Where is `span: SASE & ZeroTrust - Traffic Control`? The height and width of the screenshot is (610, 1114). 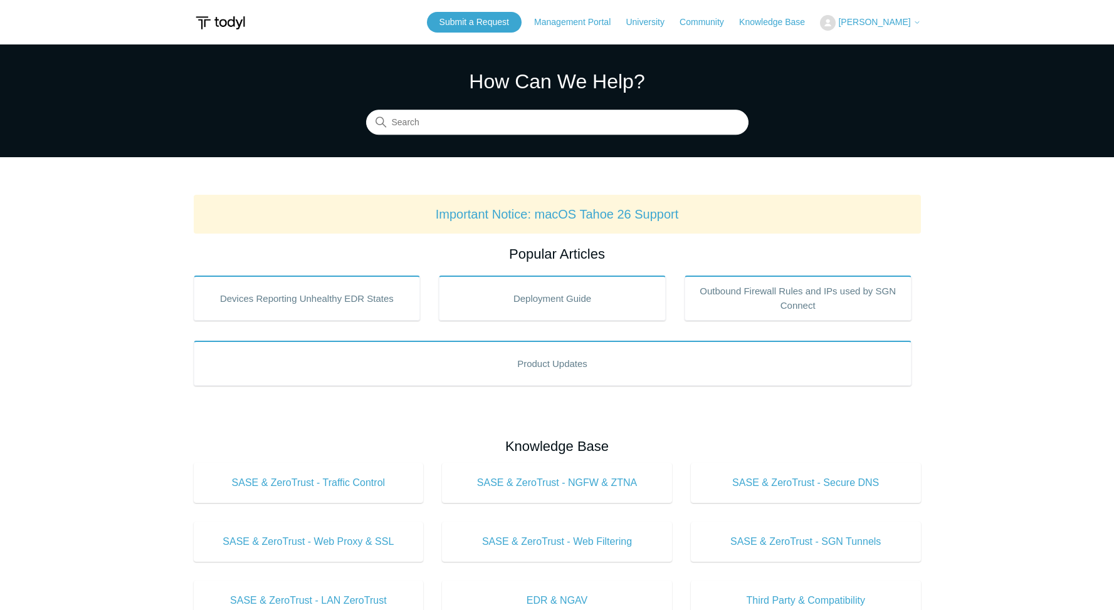 span: SASE & ZeroTrust - Traffic Control is located at coordinates (308, 483).